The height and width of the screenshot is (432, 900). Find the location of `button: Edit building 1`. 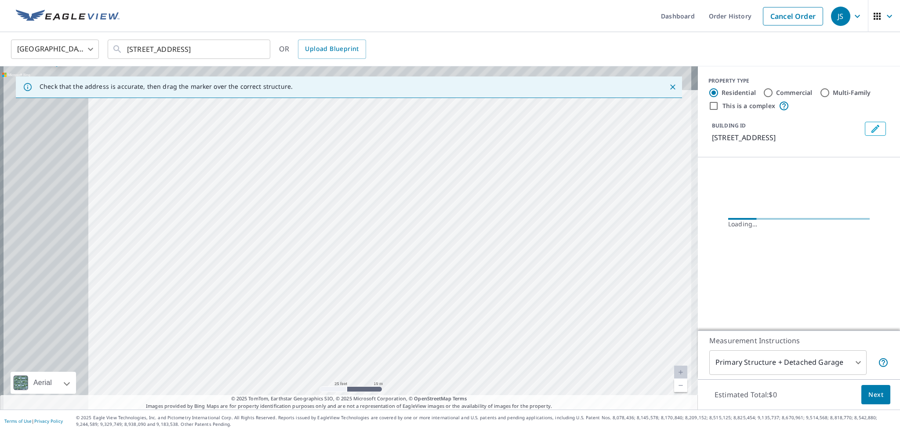

button: Edit building 1 is located at coordinates (876, 129).